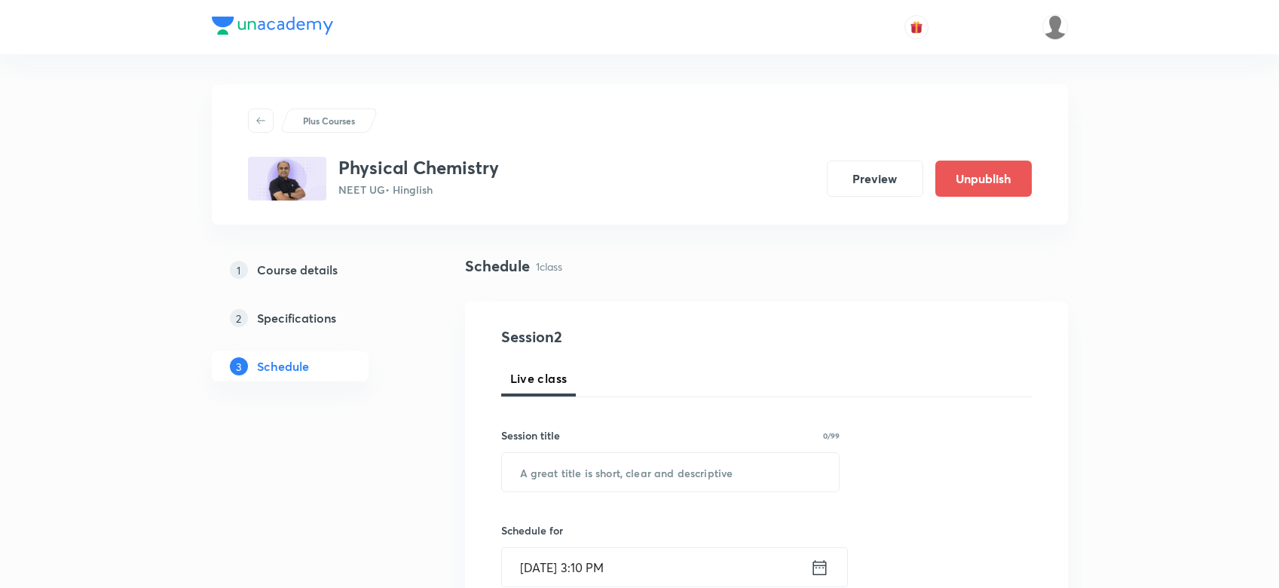  What do you see at coordinates (239, 318) in the screenshot?
I see `p: 2` at bounding box center [239, 318].